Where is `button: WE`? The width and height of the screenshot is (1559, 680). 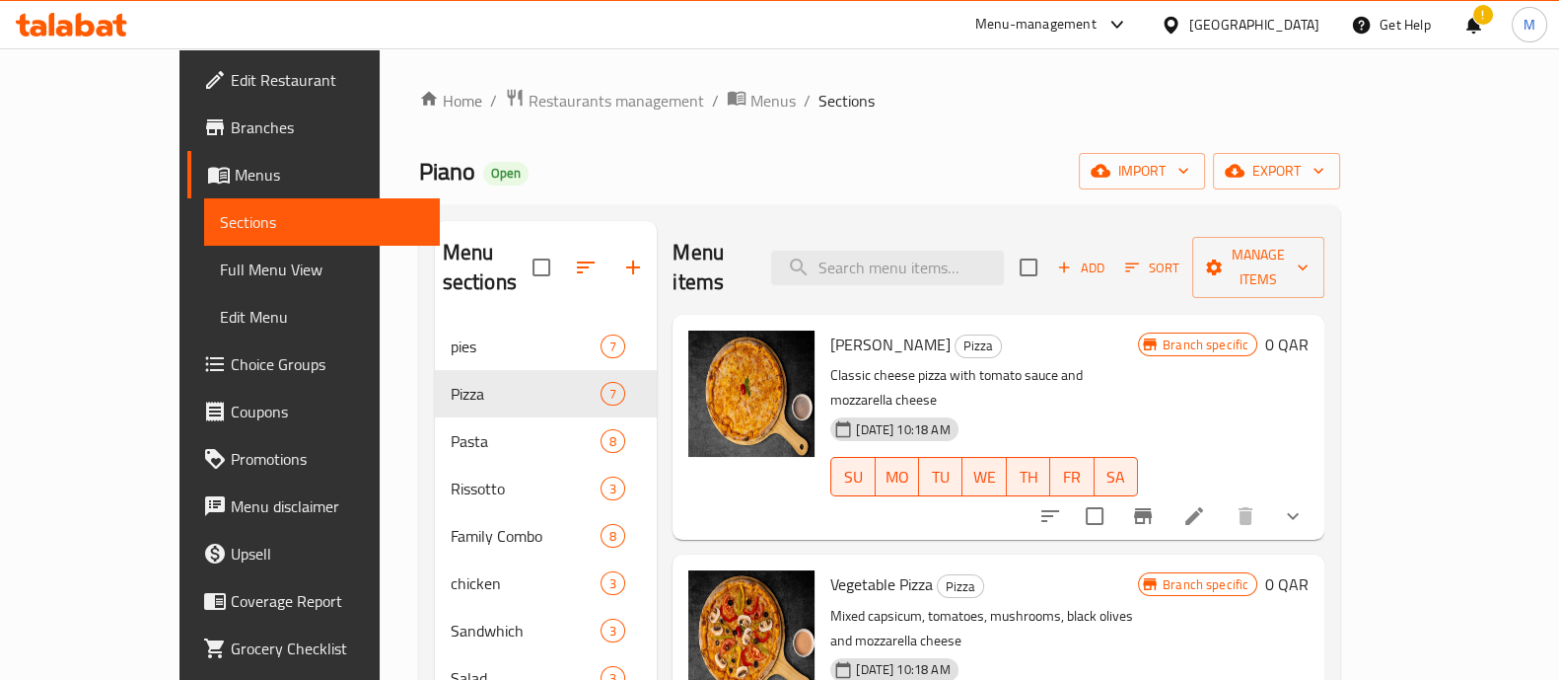
button: WE is located at coordinates (984, 476).